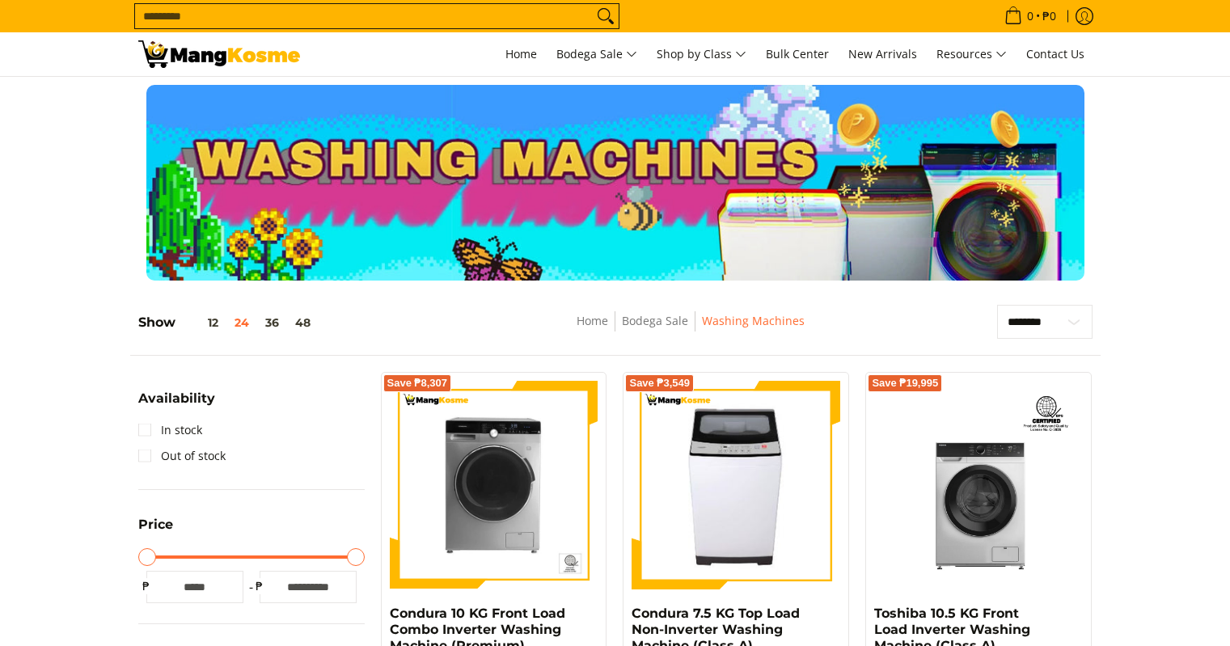 The width and height of the screenshot is (1230, 646). Describe the element at coordinates (494, 485) in the screenshot. I see `img: Condura 10 KG Front Load Combo Inverter Washing Machine (Premium)` at that location.